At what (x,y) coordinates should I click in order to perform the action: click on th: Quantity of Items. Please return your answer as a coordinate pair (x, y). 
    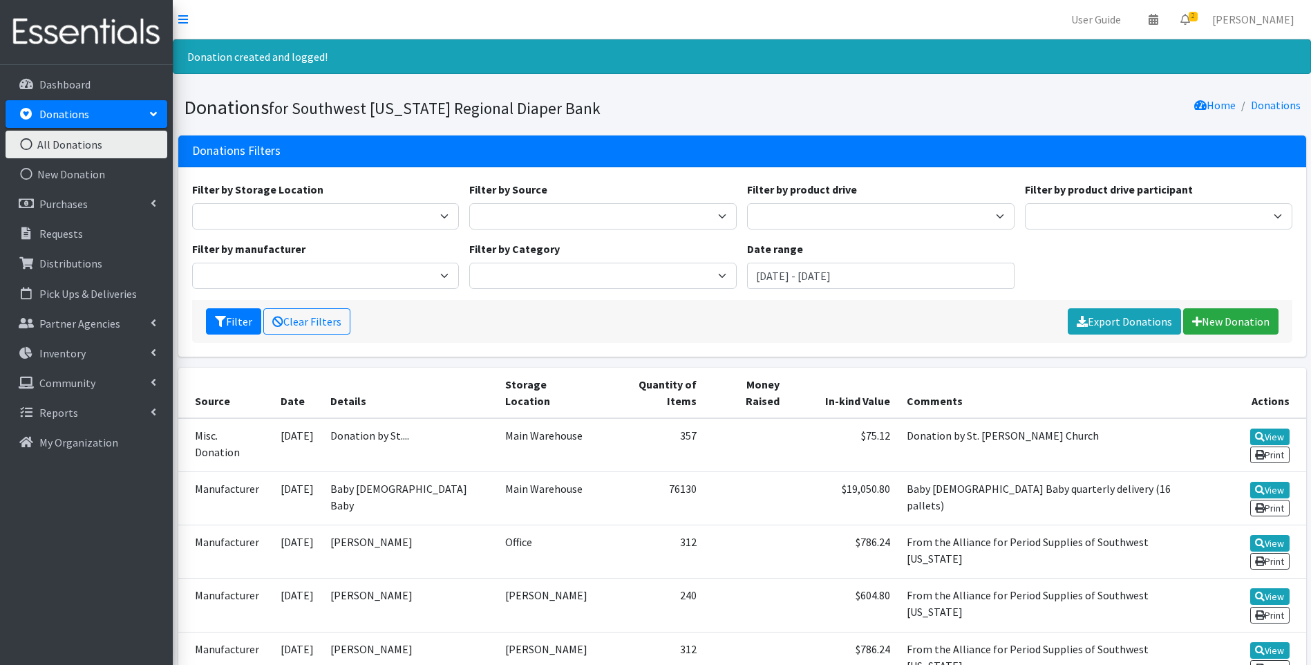
    Looking at the image, I should click on (653, 393).